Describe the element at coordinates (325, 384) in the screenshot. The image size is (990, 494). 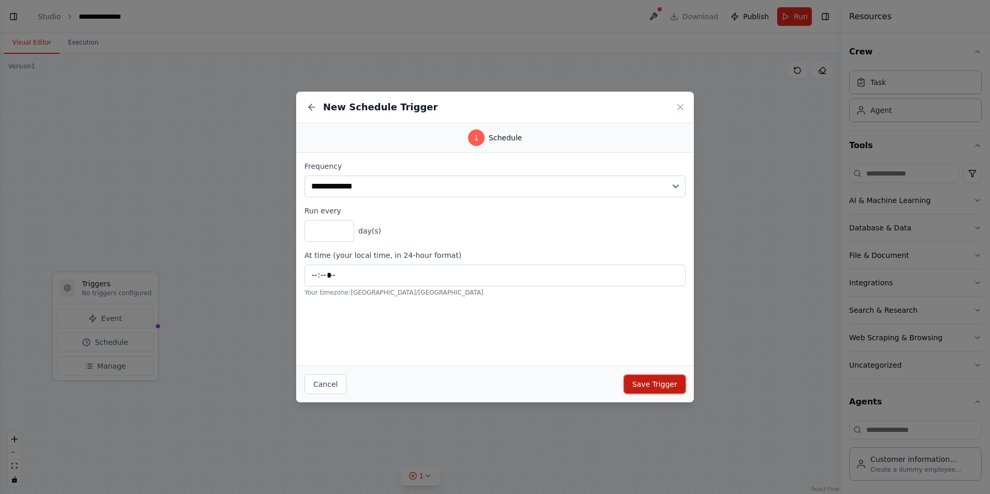
I see `button: Cancel` at that location.